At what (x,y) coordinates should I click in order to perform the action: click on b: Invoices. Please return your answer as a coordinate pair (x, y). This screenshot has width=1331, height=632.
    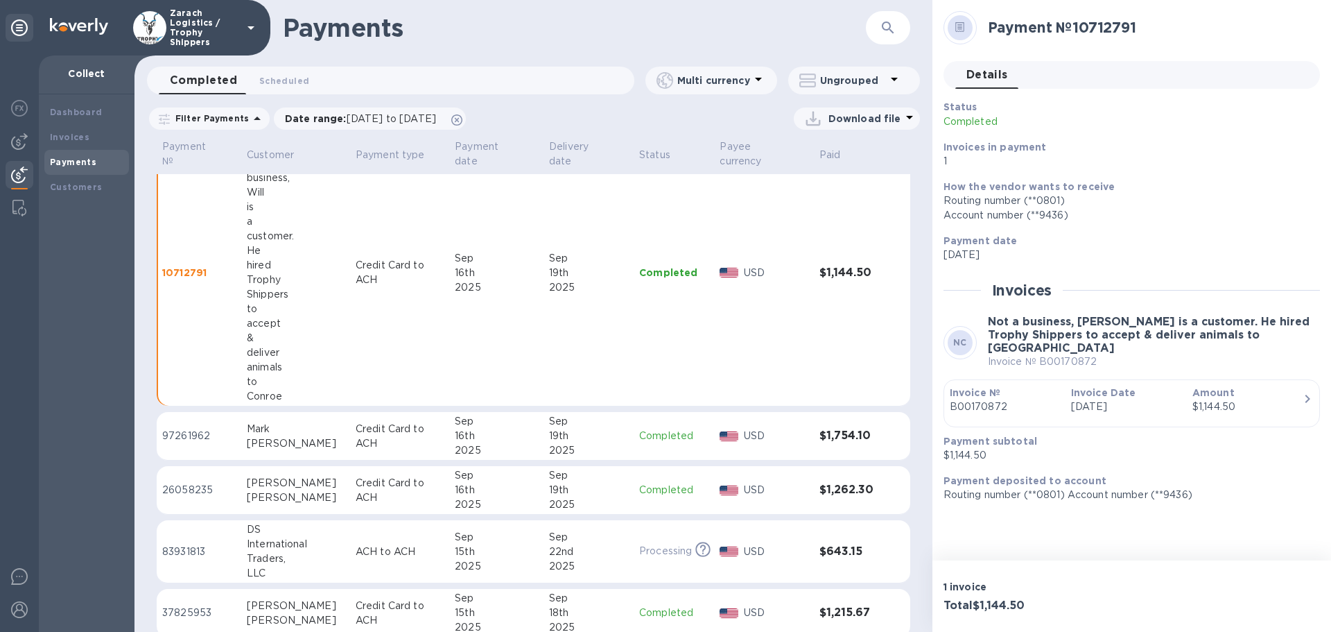
    Looking at the image, I should click on (69, 137).